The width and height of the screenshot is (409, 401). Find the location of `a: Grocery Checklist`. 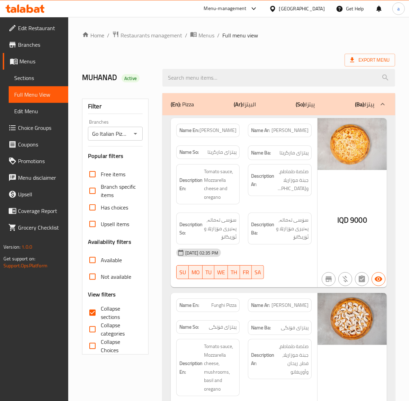

a: Grocery Checklist is located at coordinates (35, 227).